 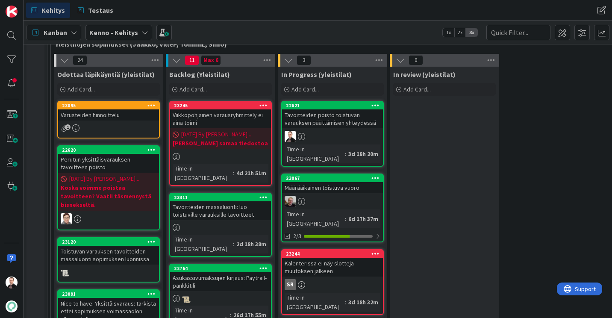 What do you see at coordinates (109, 120) in the screenshot?
I see `a: 23095Varusteiden hinnoittelu` at bounding box center [109, 120].